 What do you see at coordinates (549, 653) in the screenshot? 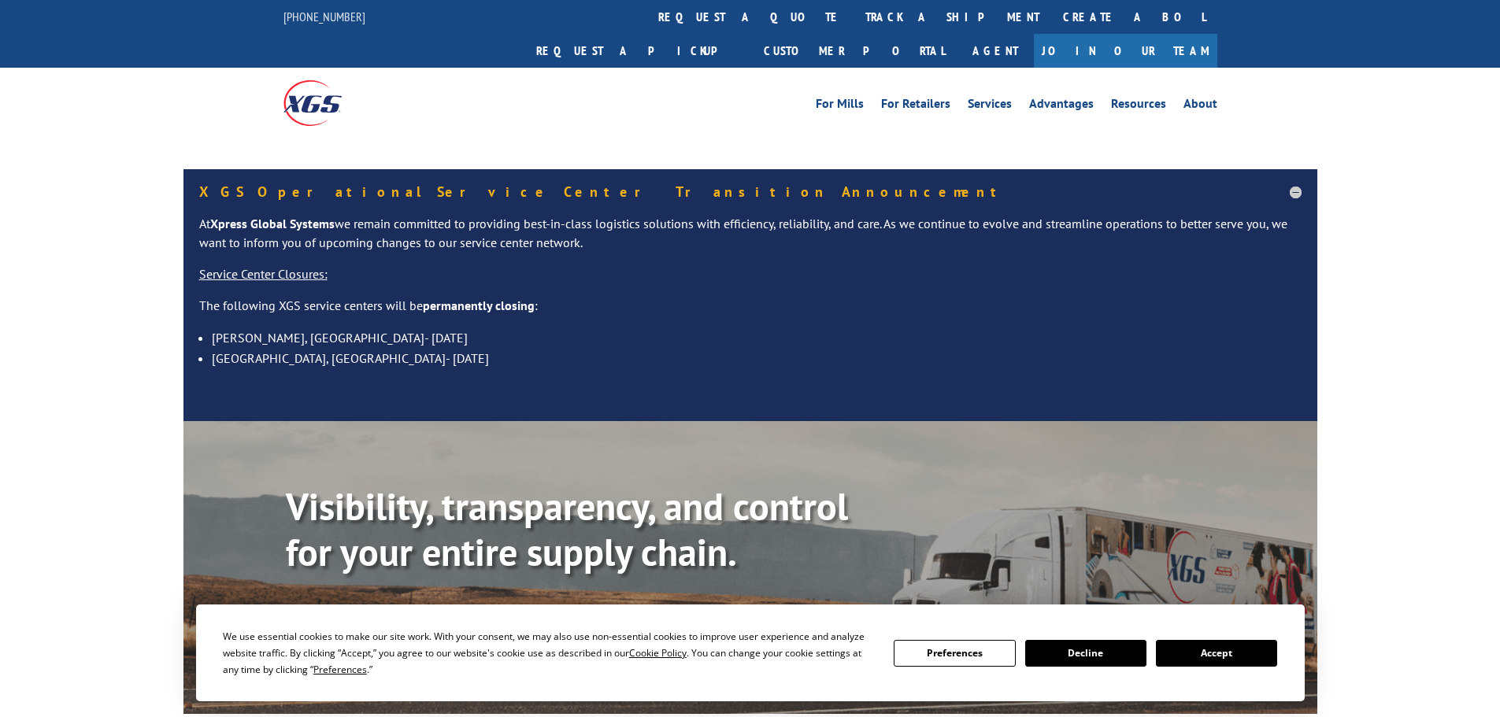
I see `div: We use essential cookies to make our site work. With your consent, we may also use non-essential ...` at bounding box center [549, 653].